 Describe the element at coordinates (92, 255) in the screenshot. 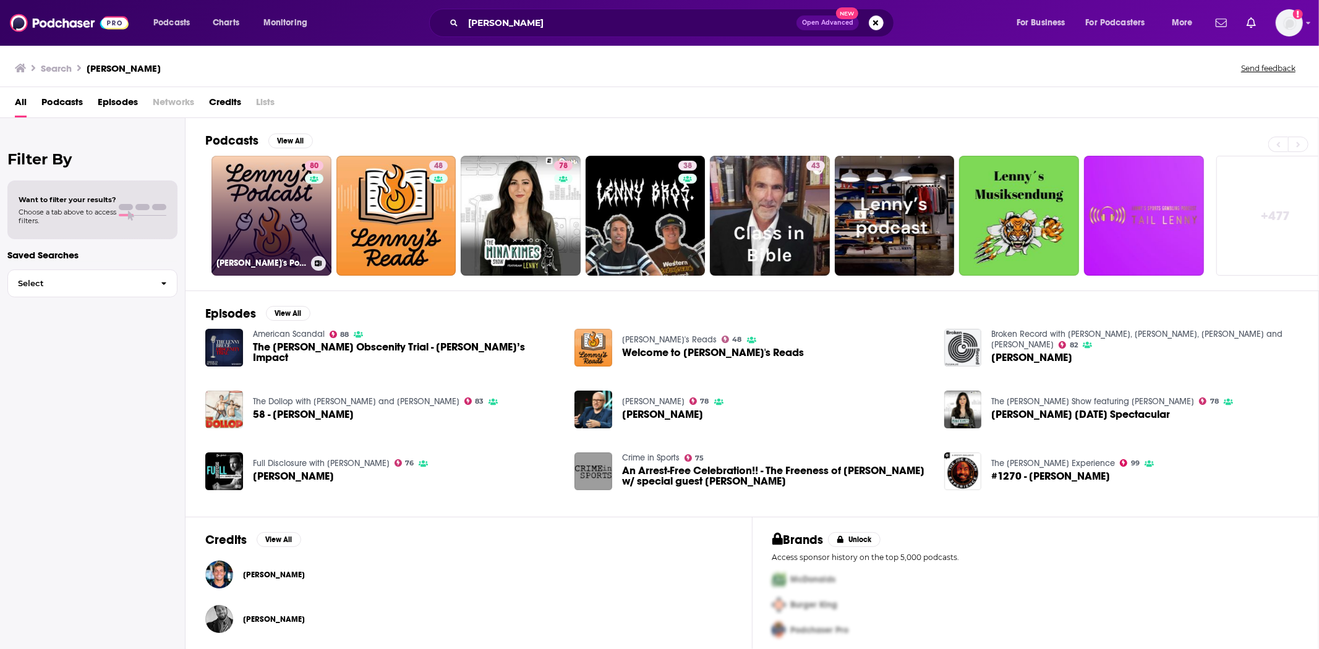

I see `p: Saved Searches` at that location.